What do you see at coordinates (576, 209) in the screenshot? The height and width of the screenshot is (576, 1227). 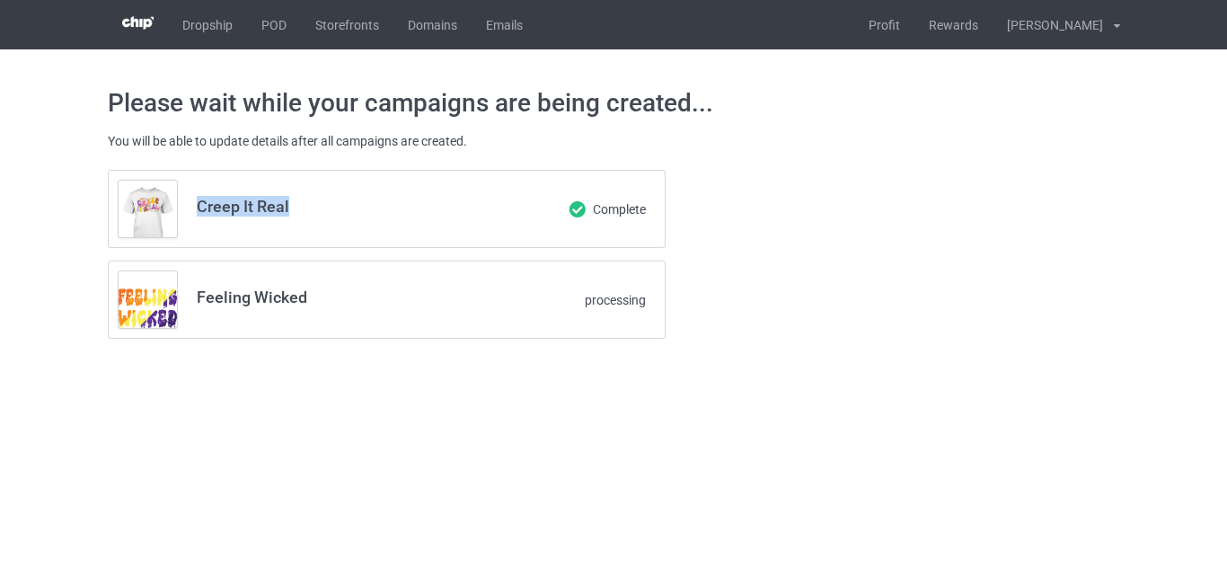 I see `img: UzU9wN3wAAAABJRU5ErkJggg==` at bounding box center [576, 209].